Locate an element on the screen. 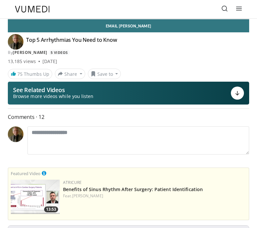 The image size is (257, 228). h4: Top 5 Arrhythmias You Need to Know is located at coordinates (72, 42).